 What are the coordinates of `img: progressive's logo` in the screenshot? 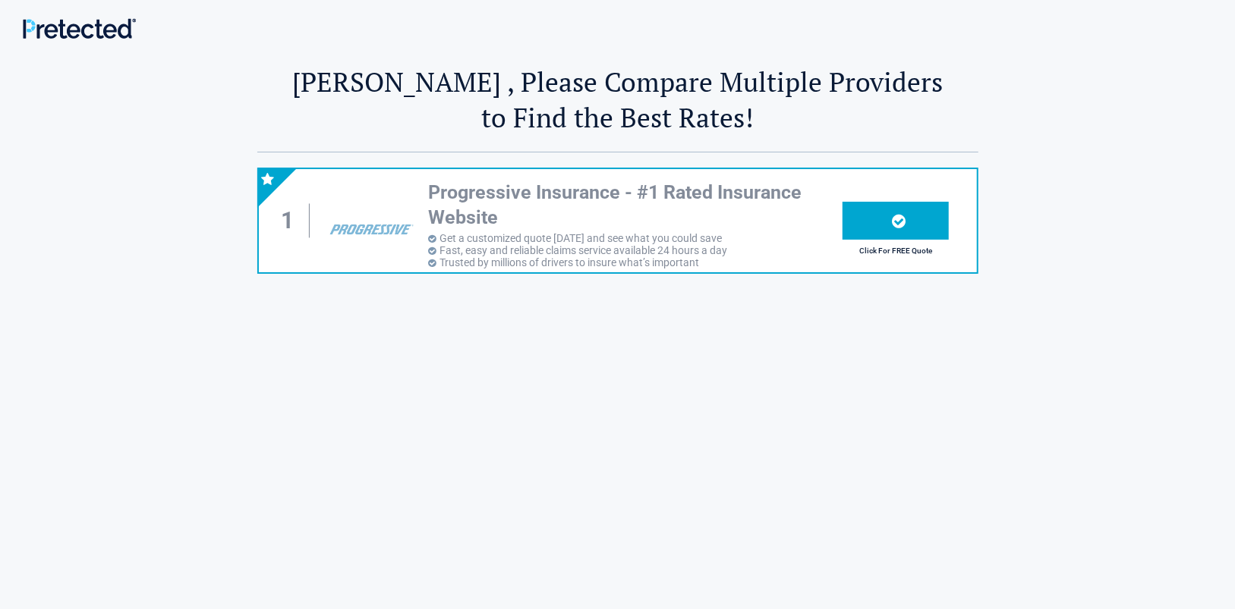 It's located at (371, 221).